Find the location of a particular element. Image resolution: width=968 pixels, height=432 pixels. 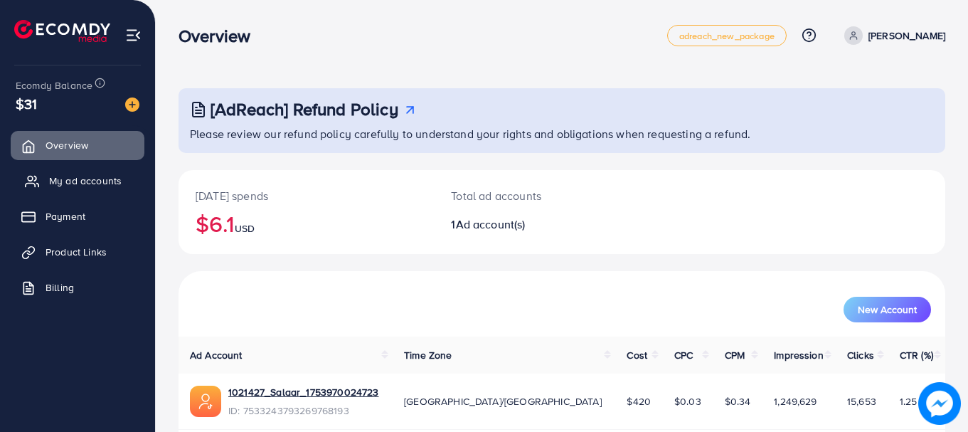

span: Cost is located at coordinates (637, 355).